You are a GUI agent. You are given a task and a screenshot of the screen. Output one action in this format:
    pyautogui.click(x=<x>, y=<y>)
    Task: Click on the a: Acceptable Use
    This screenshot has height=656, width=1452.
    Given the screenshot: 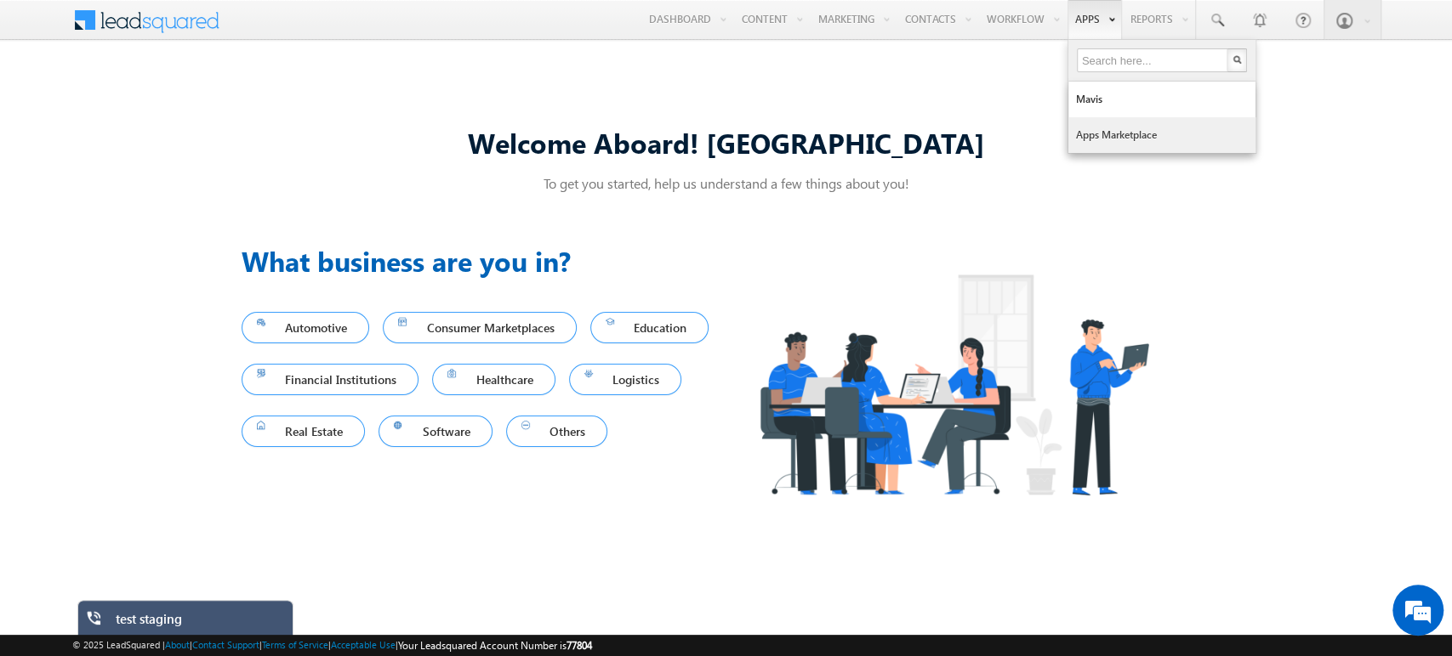 What is the action you would take?
    pyautogui.click(x=363, y=645)
    